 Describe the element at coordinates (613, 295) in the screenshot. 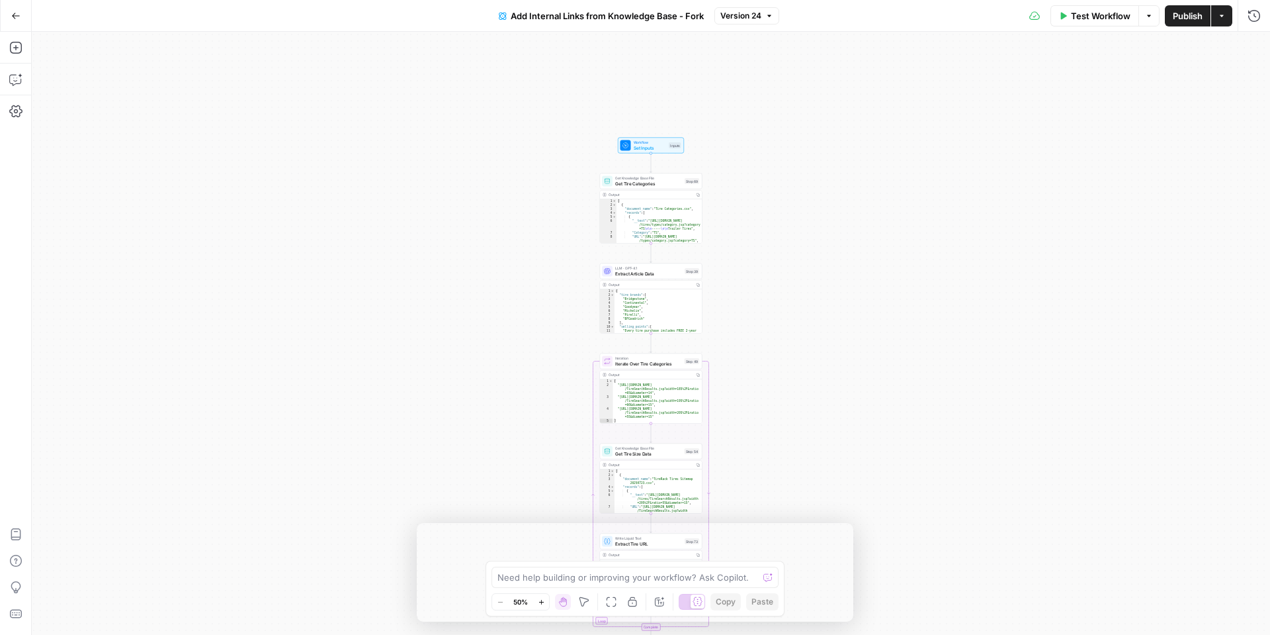

I see `span: Toggle code folding, rows 2 through 9` at that location.